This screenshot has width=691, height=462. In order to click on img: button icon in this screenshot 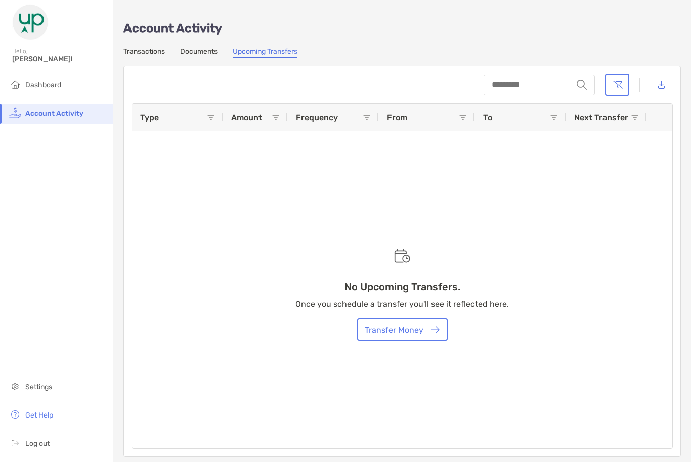, I will do `click(435, 330)`.